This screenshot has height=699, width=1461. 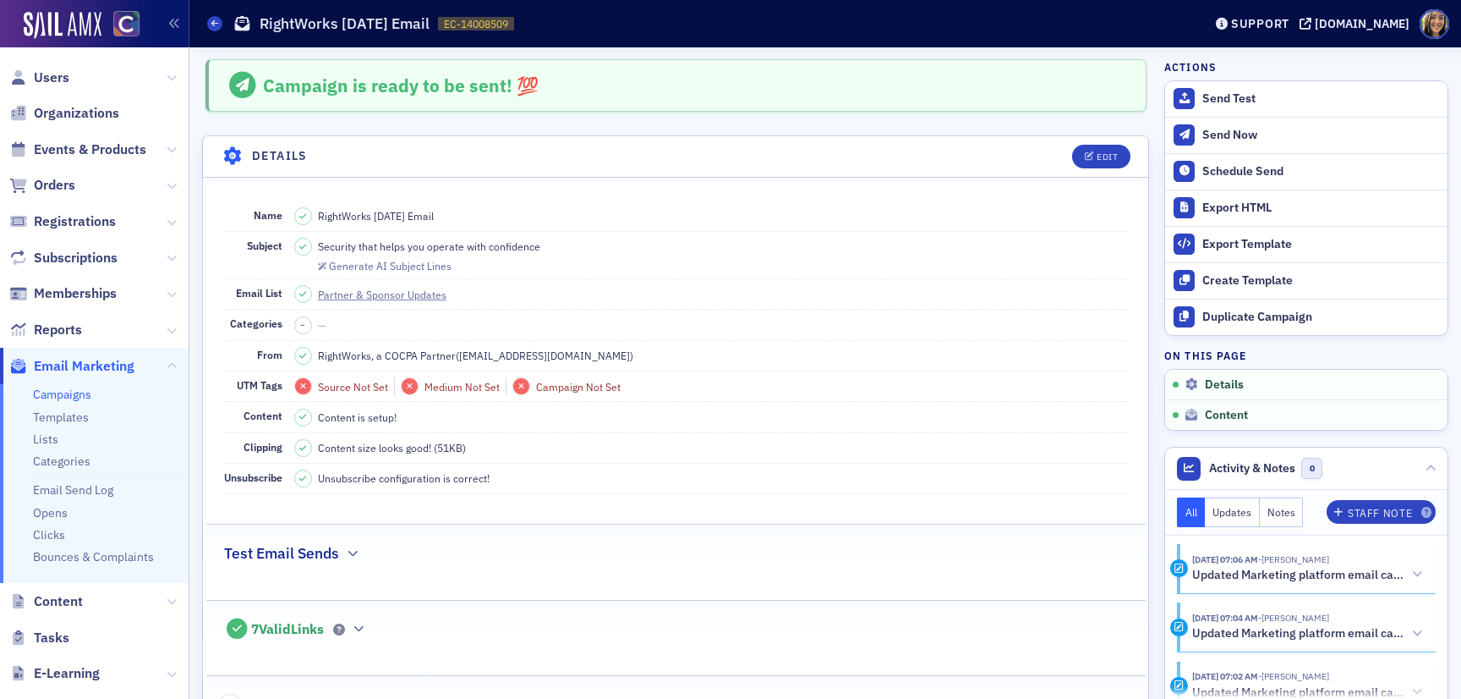 I want to click on h4: On this page, so click(x=1307, y=355).